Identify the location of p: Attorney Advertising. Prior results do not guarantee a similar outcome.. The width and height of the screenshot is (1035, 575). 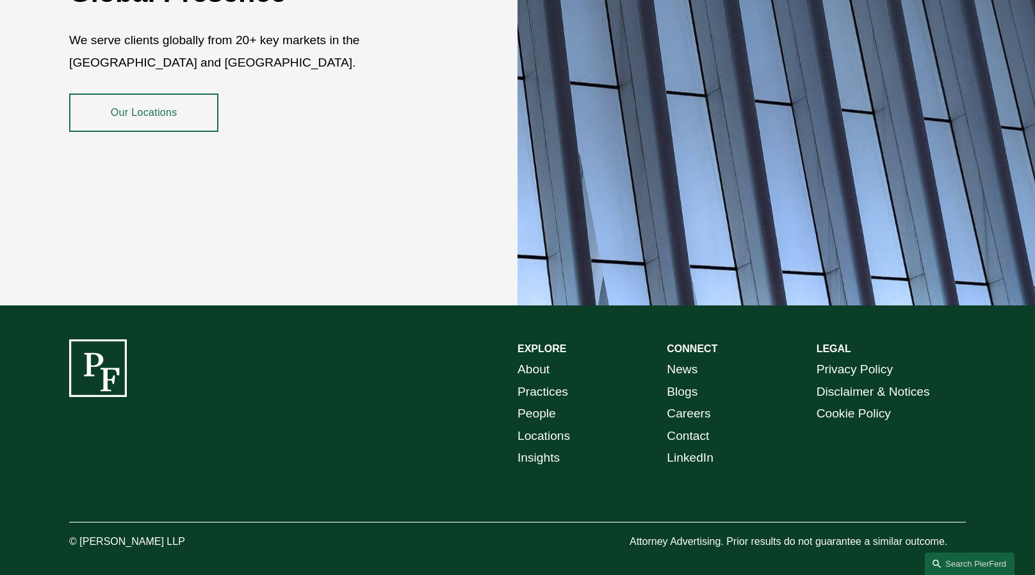
(798, 542).